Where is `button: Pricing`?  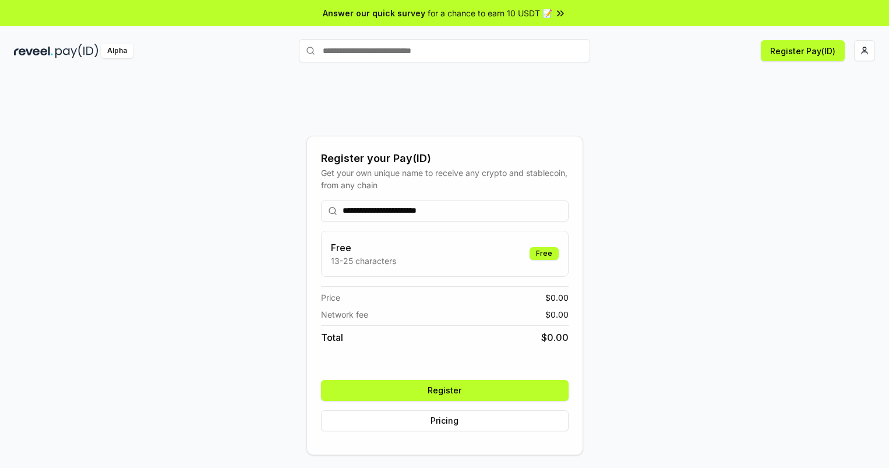 button: Pricing is located at coordinates (445, 421).